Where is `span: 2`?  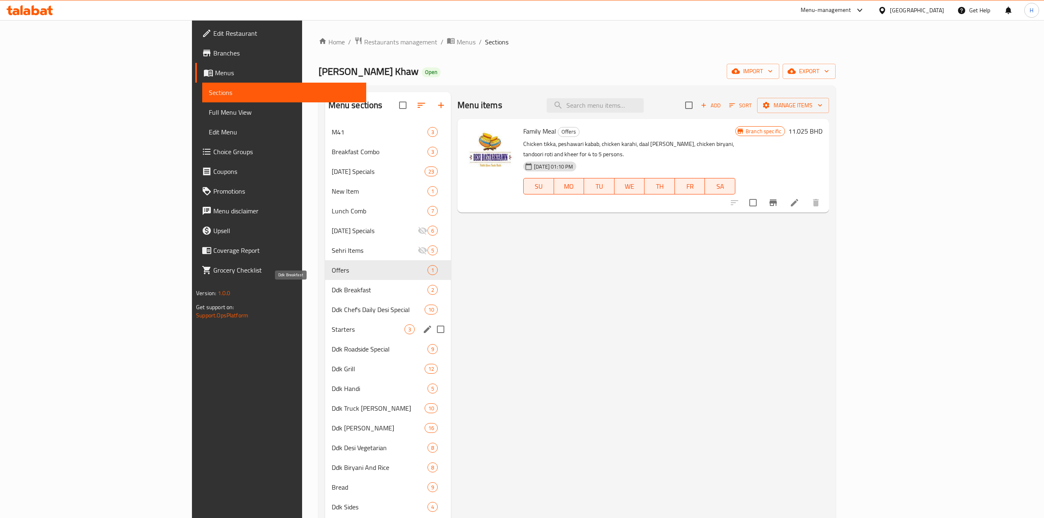 span: 2 is located at coordinates (432, 290).